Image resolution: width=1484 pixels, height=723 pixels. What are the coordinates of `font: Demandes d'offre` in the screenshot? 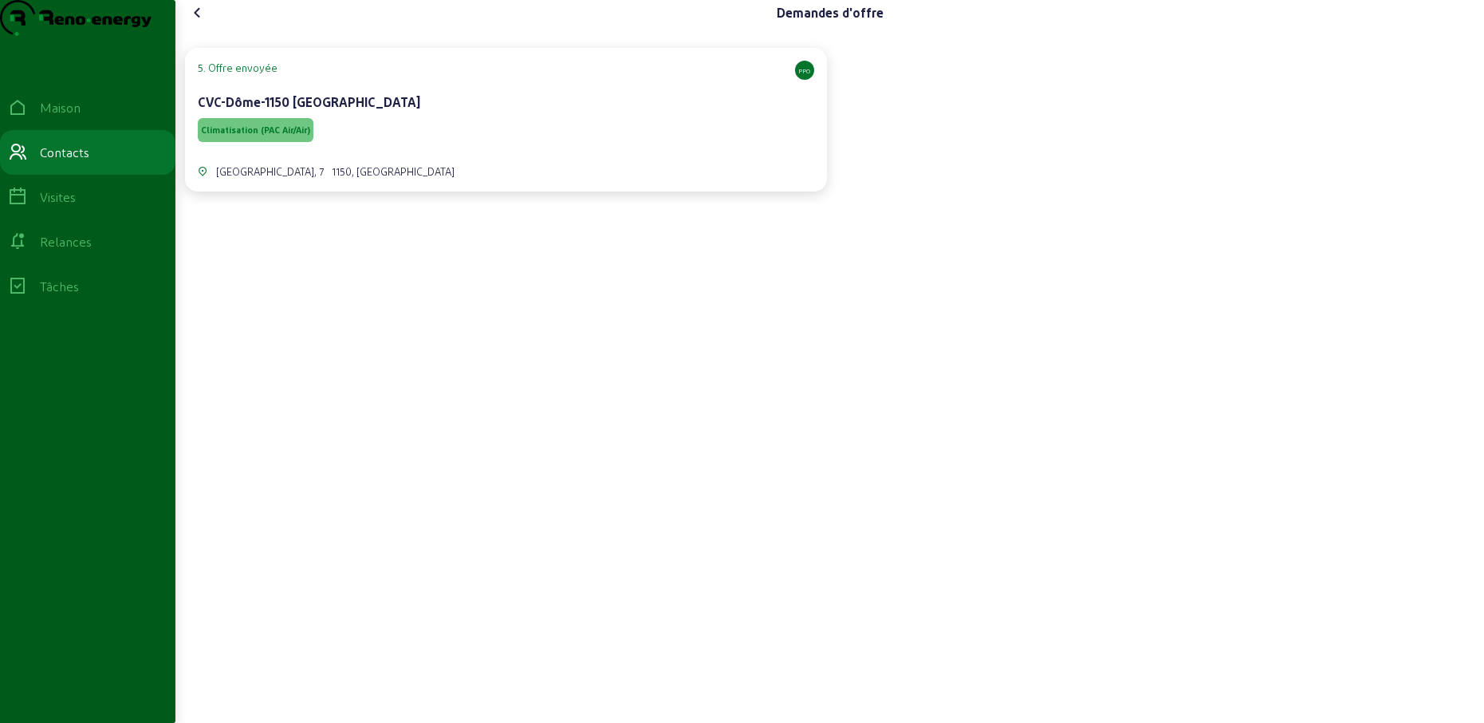 It's located at (830, 12).